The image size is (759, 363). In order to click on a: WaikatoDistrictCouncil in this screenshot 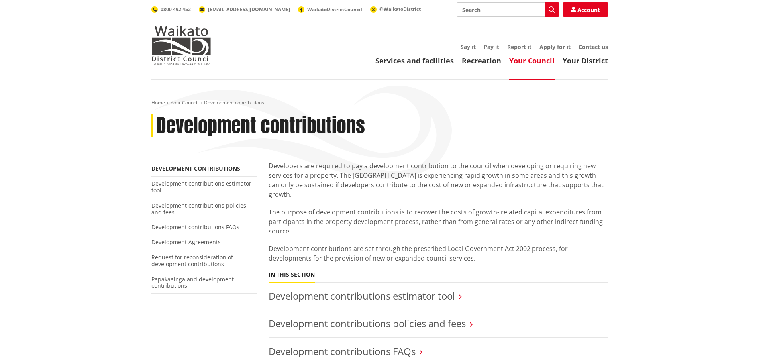, I will do `click(330, 9)`.